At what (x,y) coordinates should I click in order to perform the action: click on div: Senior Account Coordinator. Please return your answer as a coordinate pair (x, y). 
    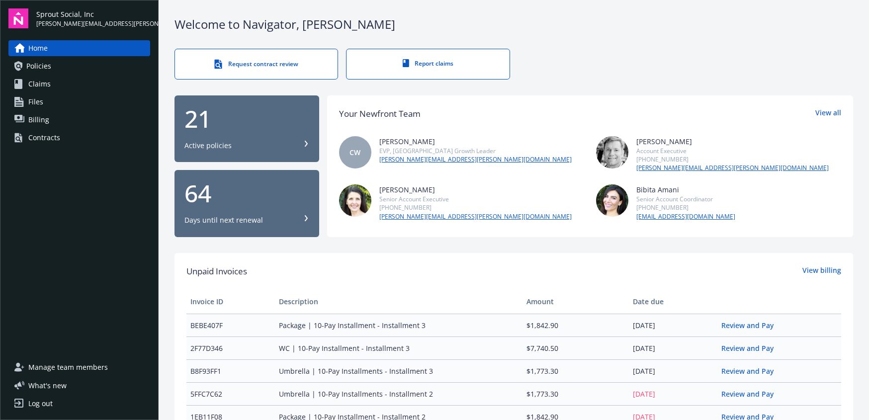
    Looking at the image, I should click on (686, 199).